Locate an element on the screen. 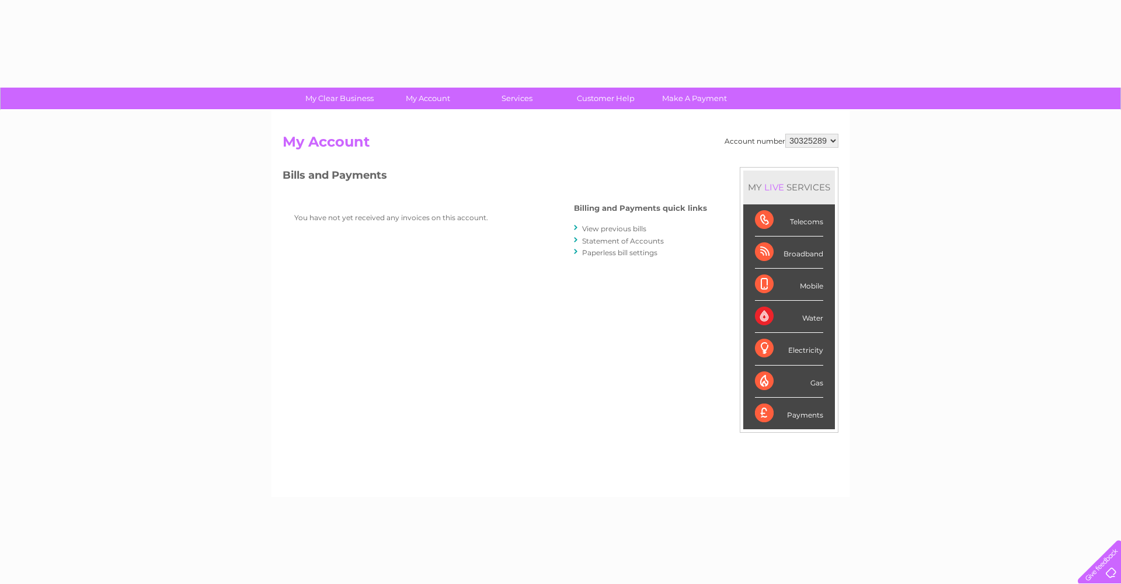 The width and height of the screenshot is (1121, 584). div: Telecoms is located at coordinates (789, 220).